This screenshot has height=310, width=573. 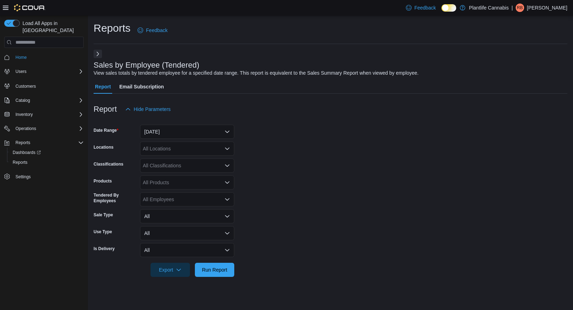 What do you see at coordinates (26, 86) in the screenshot?
I see `a: Customers` at bounding box center [26, 86].